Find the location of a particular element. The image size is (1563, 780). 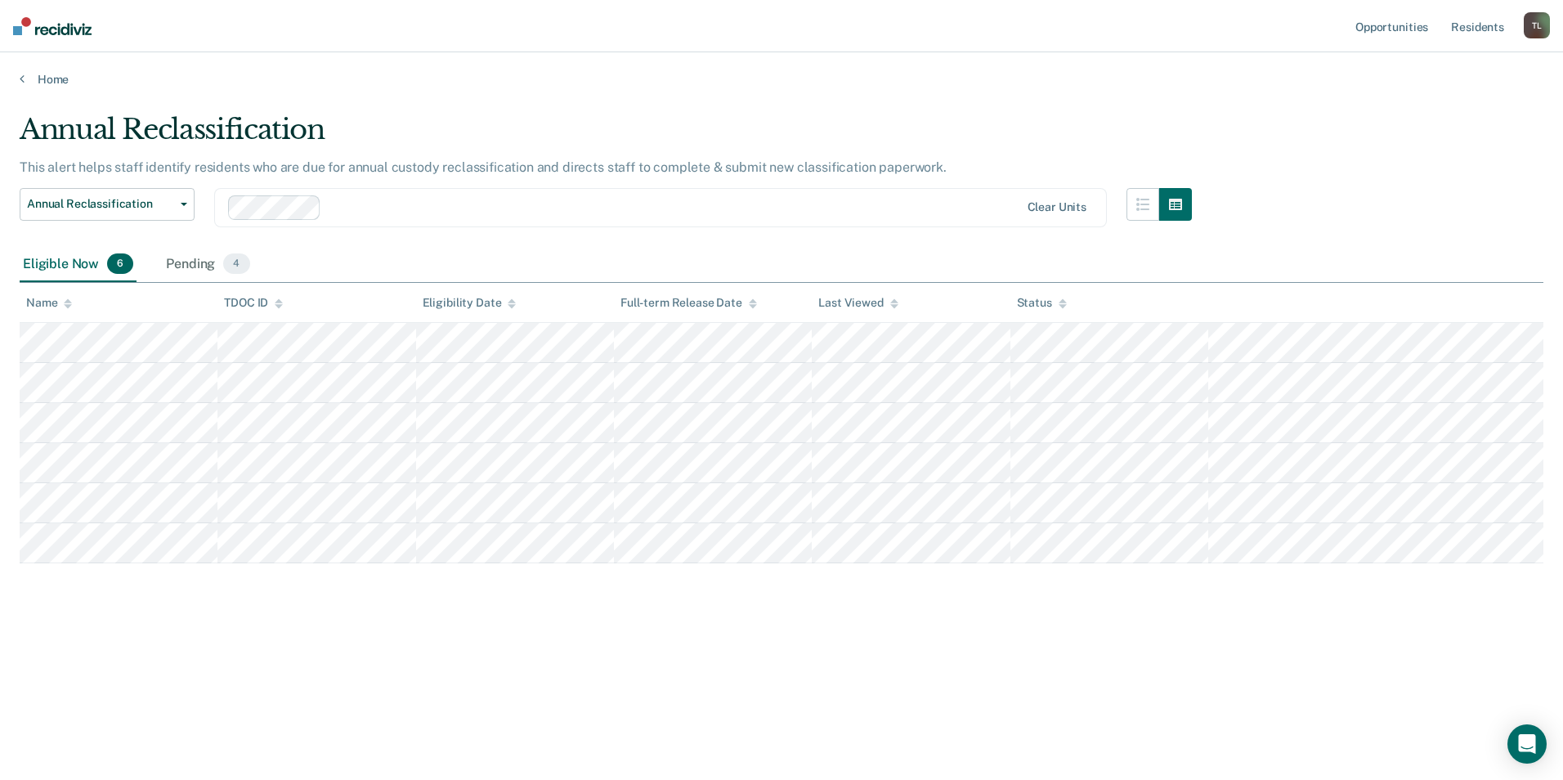

div: TDOC ID is located at coordinates (253, 302).